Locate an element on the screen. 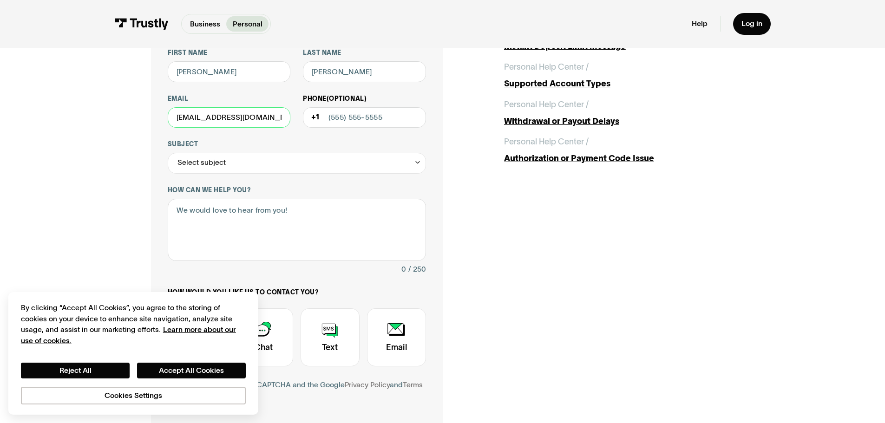 The width and height of the screenshot is (885, 423). label: Phone is located at coordinates (364, 99).